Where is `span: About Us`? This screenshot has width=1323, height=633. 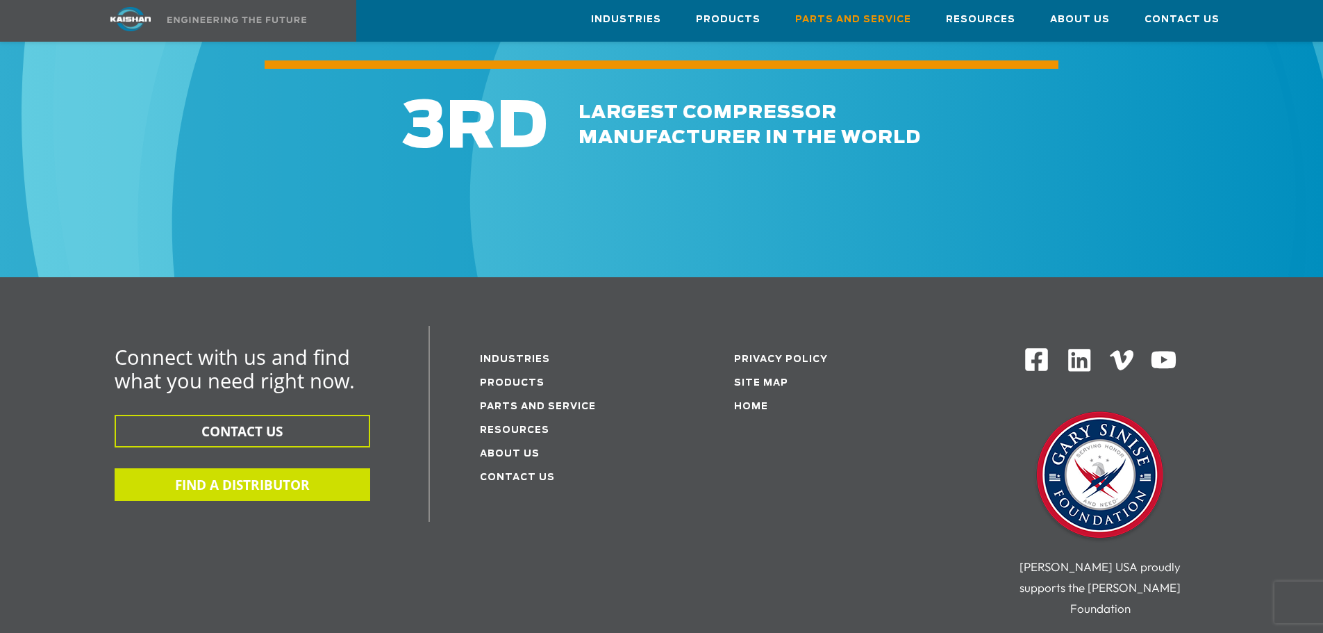
span: About Us is located at coordinates (1080, 19).